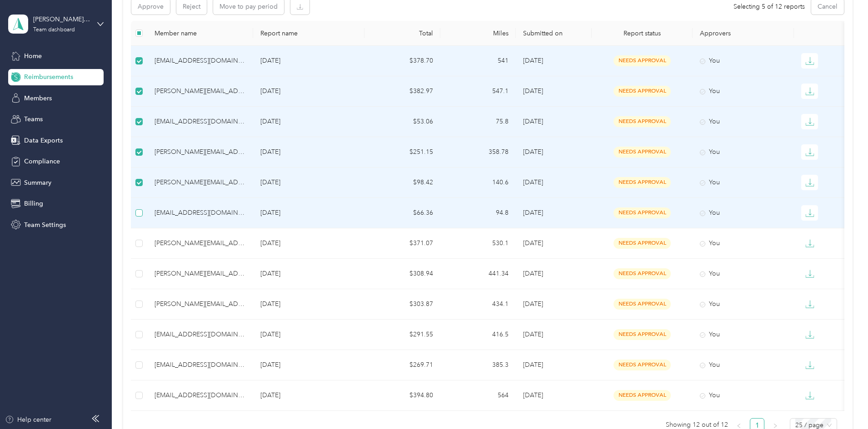  Describe the element at coordinates (33, 56) in the screenshot. I see `span: Home` at that location.